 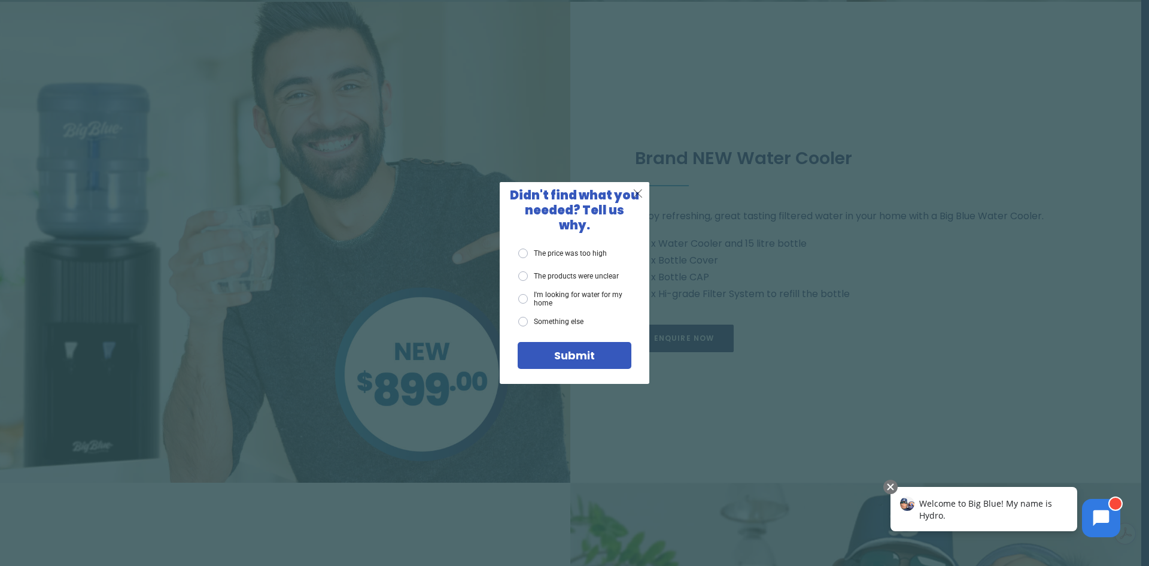 I want to click on label: Something else, so click(x=551, y=321).